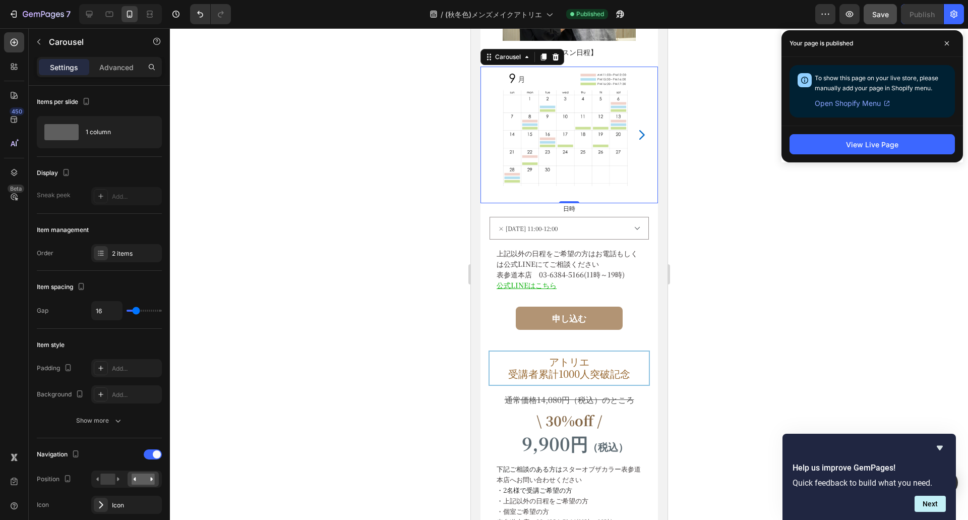  What do you see at coordinates (99, 421) in the screenshot?
I see `div: Show more` at bounding box center [99, 421].